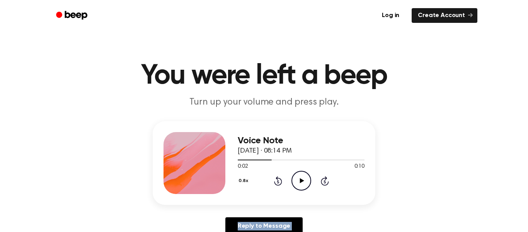 Image resolution: width=528 pixels, height=232 pixels. I want to click on span: 0:02, so click(243, 166).